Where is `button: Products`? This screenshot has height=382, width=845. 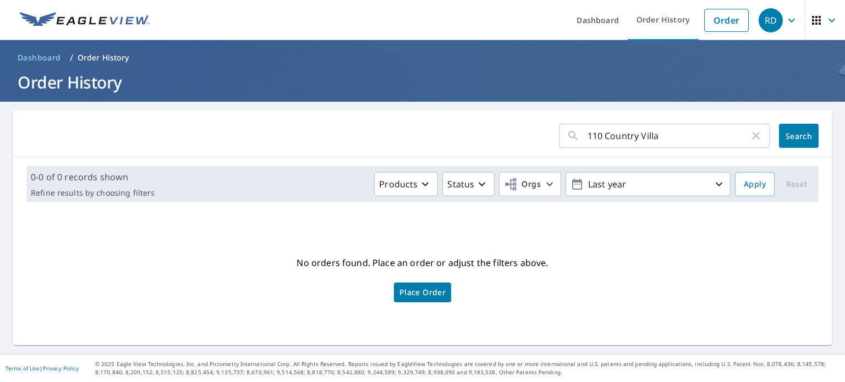 button: Products is located at coordinates (406, 184).